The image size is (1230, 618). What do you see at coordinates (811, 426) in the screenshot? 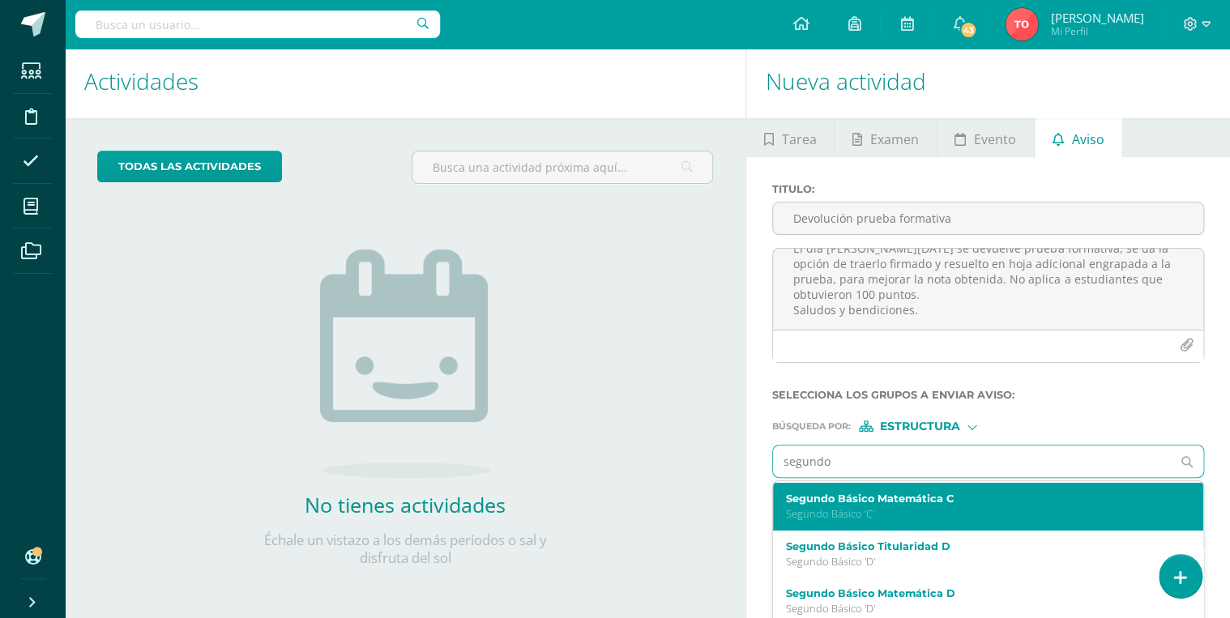
I see `span: Búsqueda por :` at bounding box center [811, 426].